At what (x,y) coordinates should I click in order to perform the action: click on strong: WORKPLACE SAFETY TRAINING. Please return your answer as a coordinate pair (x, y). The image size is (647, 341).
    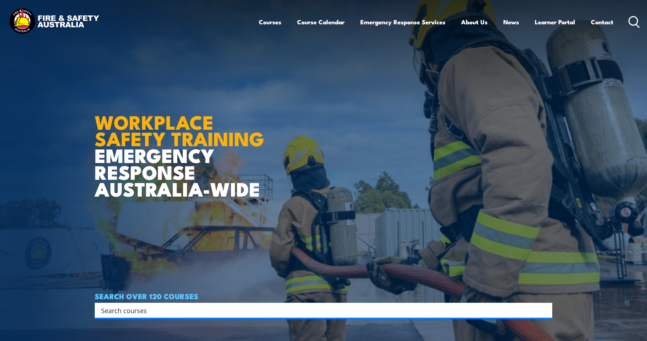
    Looking at the image, I should click on (180, 130).